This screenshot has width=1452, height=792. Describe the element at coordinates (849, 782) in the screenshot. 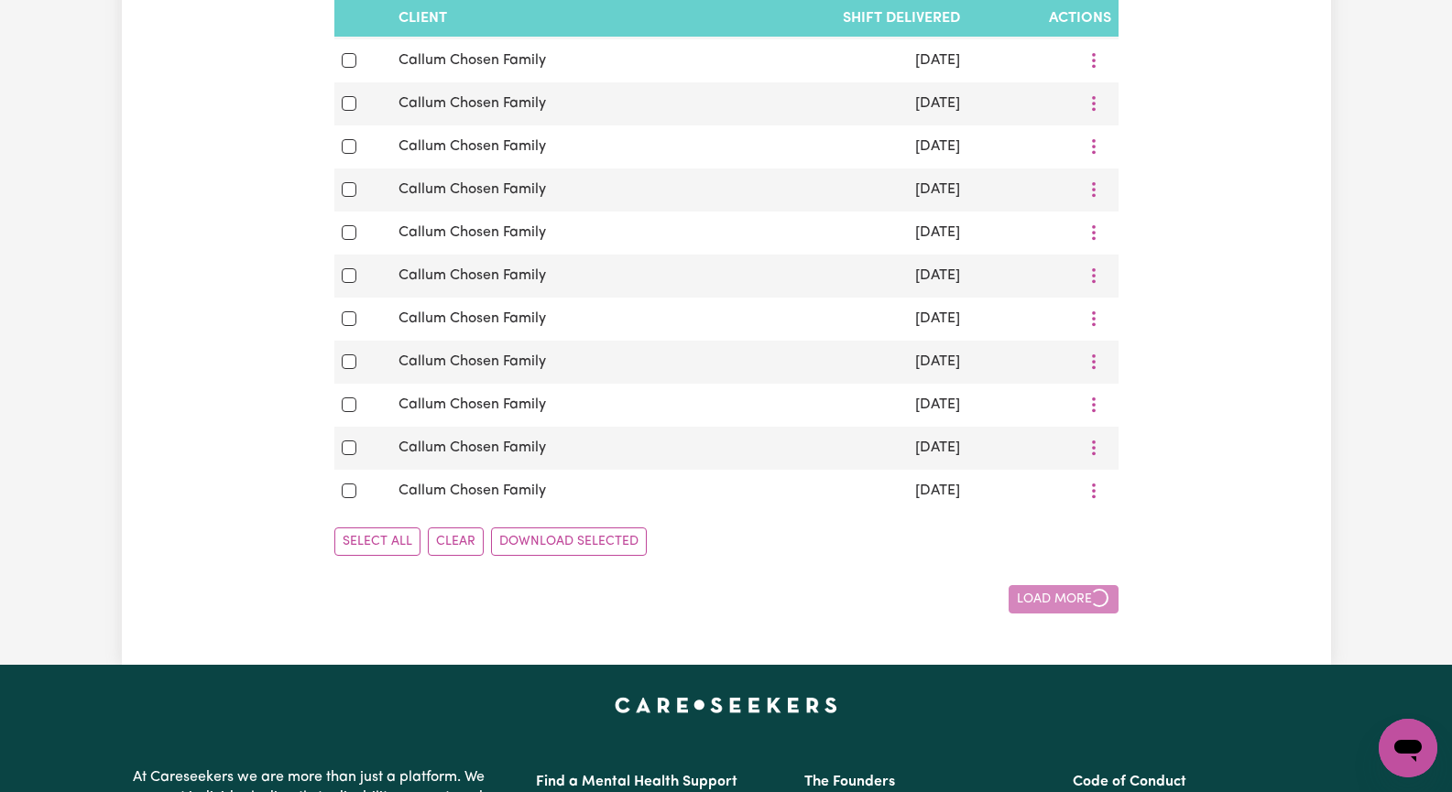

I see `a: The Founders` at that location.